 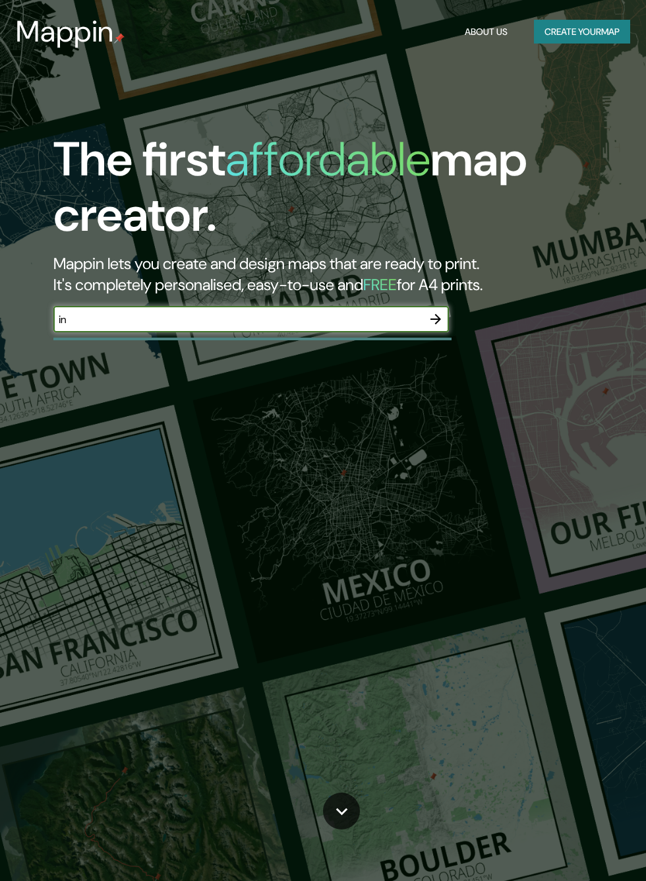 I want to click on img: mappin-pin, so click(x=119, y=38).